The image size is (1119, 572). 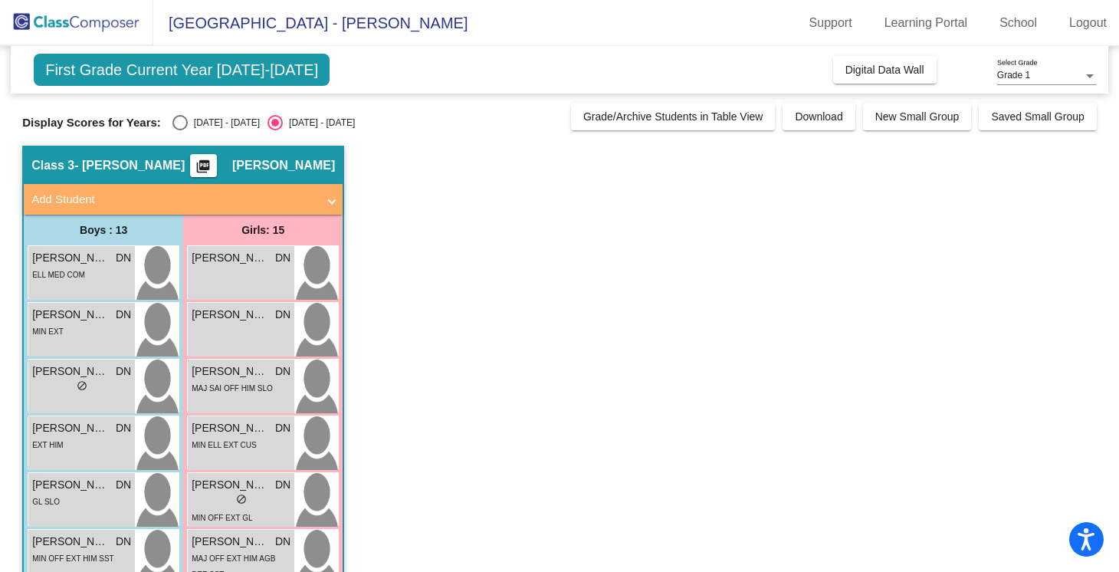 What do you see at coordinates (831, 23) in the screenshot?
I see `a: Support` at bounding box center [831, 23].